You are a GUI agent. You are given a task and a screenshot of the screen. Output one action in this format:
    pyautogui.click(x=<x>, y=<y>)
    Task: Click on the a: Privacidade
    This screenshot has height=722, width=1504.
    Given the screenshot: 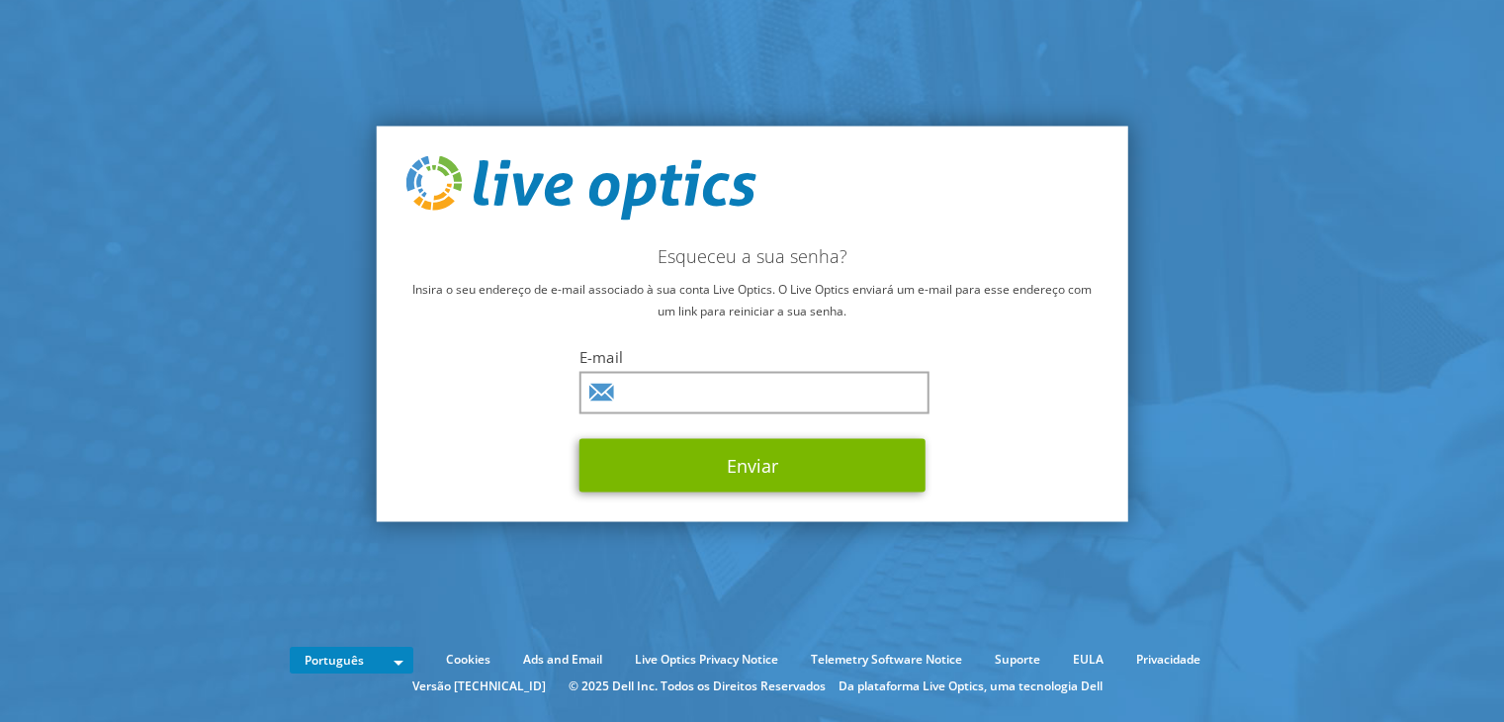 What is the action you would take?
    pyautogui.click(x=1168, y=660)
    